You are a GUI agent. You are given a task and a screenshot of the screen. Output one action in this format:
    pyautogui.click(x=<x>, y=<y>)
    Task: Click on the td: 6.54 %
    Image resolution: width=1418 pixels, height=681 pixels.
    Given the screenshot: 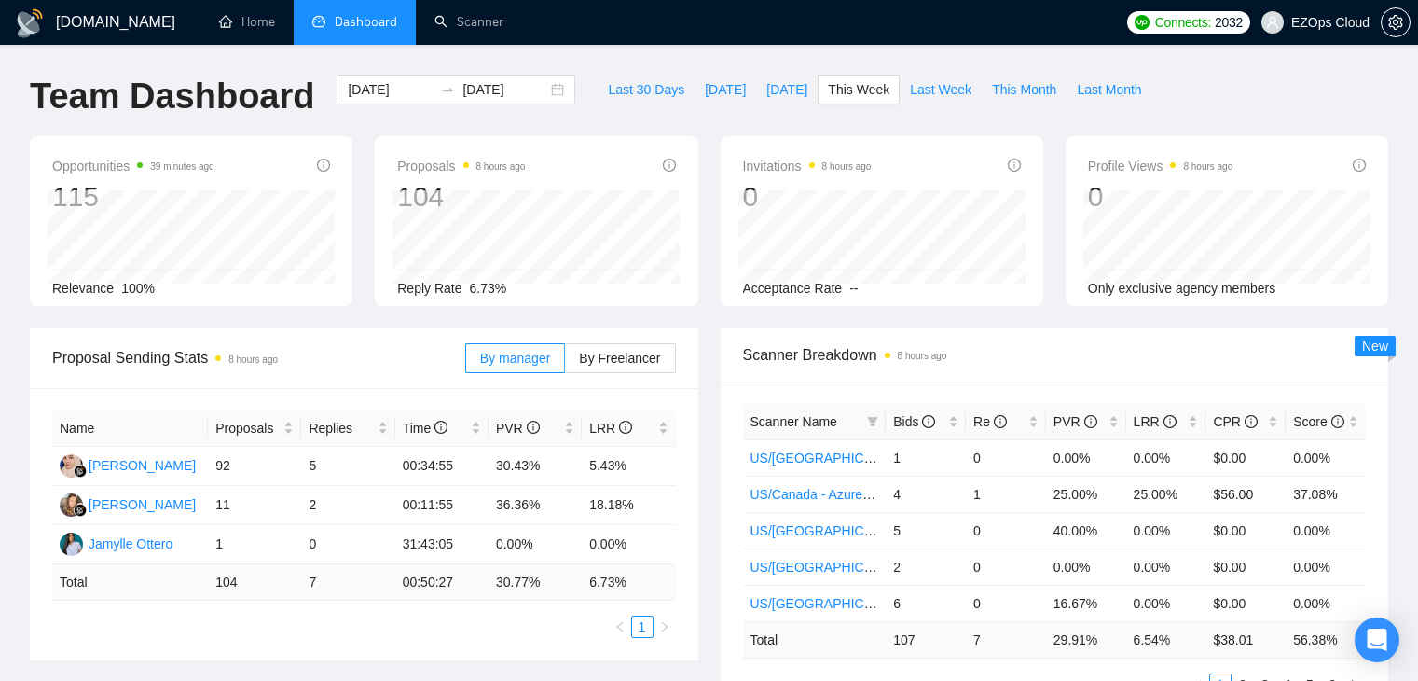 What is the action you would take?
    pyautogui.click(x=1167, y=639)
    